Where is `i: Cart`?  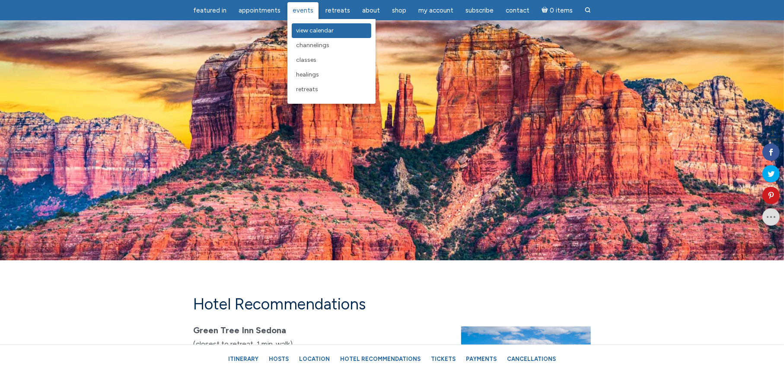 i: Cart is located at coordinates (545, 10).